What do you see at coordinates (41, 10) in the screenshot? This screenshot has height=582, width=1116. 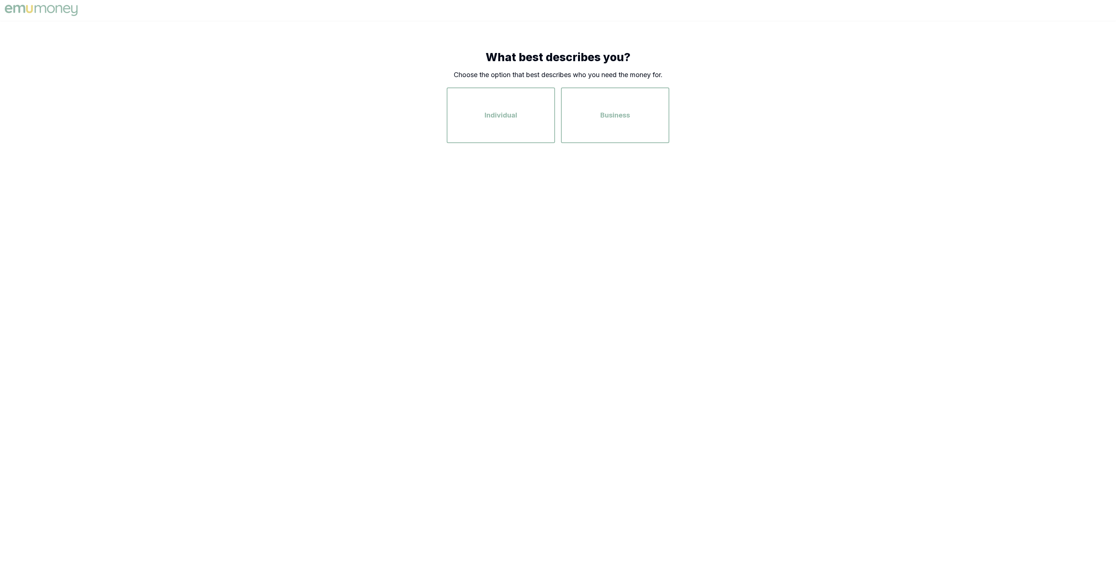 I see `img: Emu Money` at bounding box center [41, 10].